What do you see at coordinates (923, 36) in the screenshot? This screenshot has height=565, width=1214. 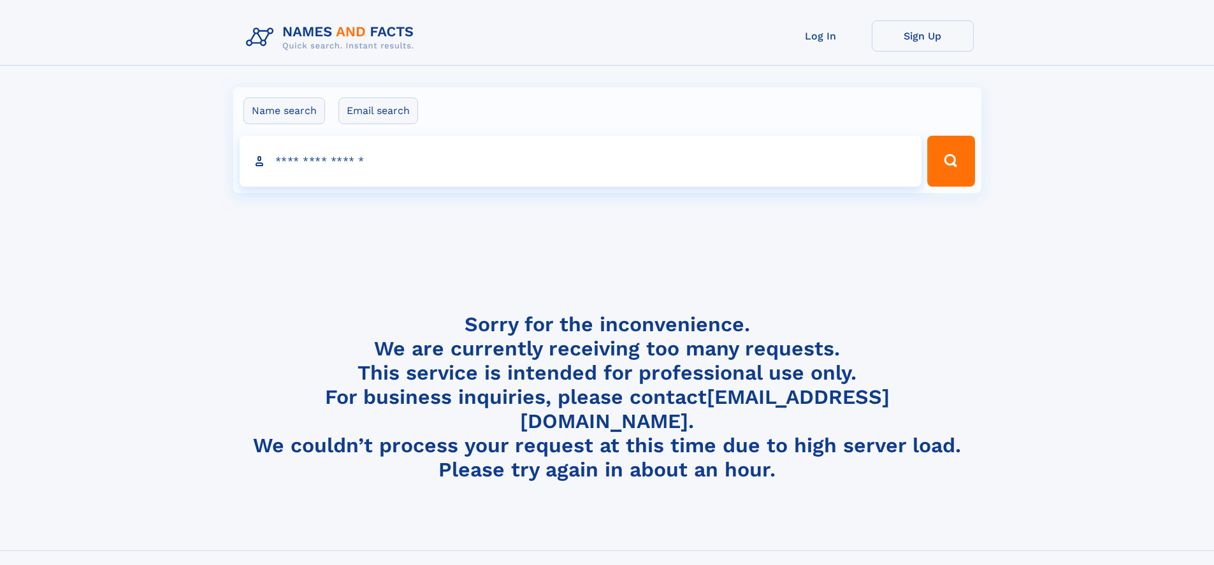 I see `a: Sign Up` at bounding box center [923, 36].